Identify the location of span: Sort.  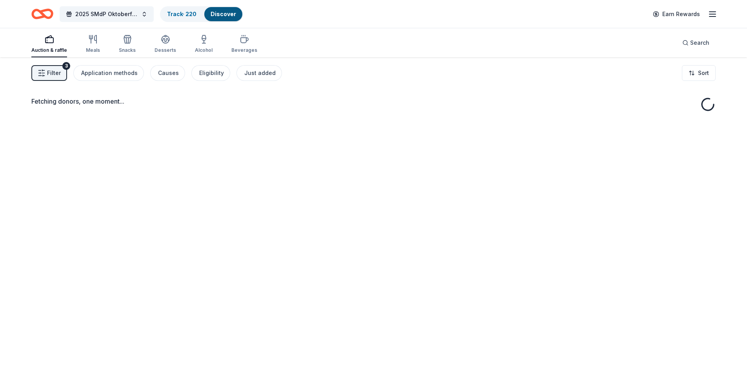
(704, 73).